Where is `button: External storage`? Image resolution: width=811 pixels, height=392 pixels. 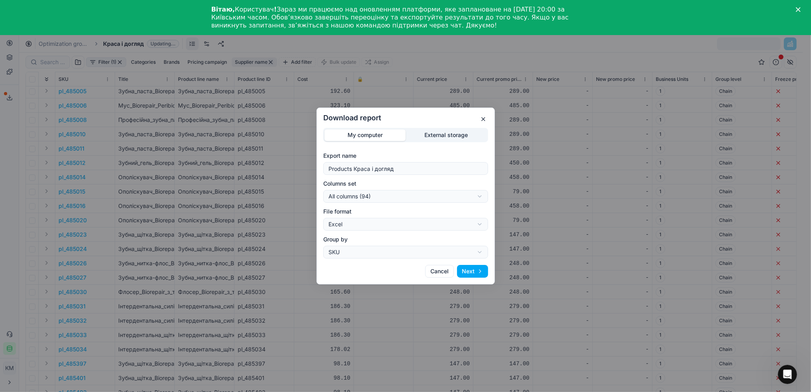
button: External storage is located at coordinates (446, 135).